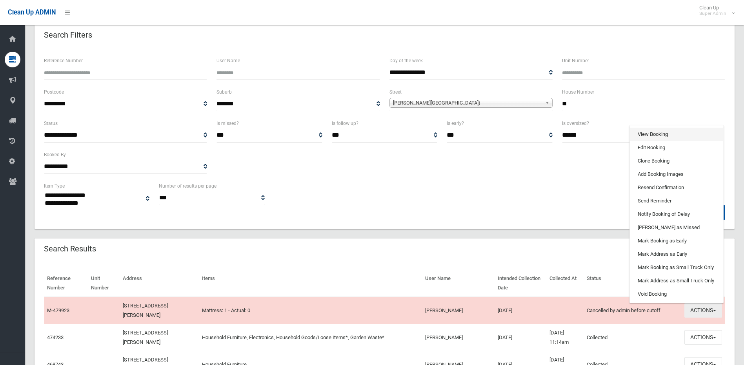  Describe the element at coordinates (55, 155) in the screenshot. I see `label: Booked By` at that location.